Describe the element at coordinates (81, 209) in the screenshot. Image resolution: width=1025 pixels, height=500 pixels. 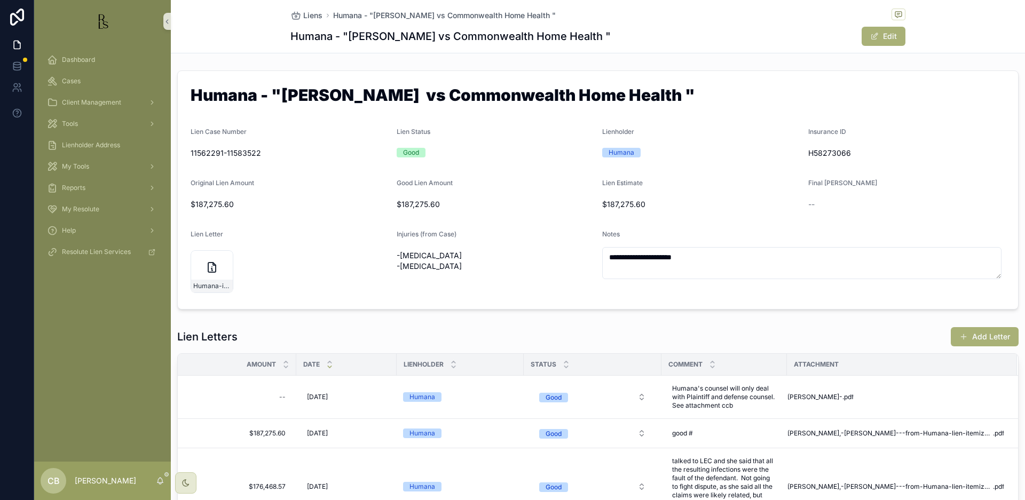
I see `span: My Resolute` at that location.